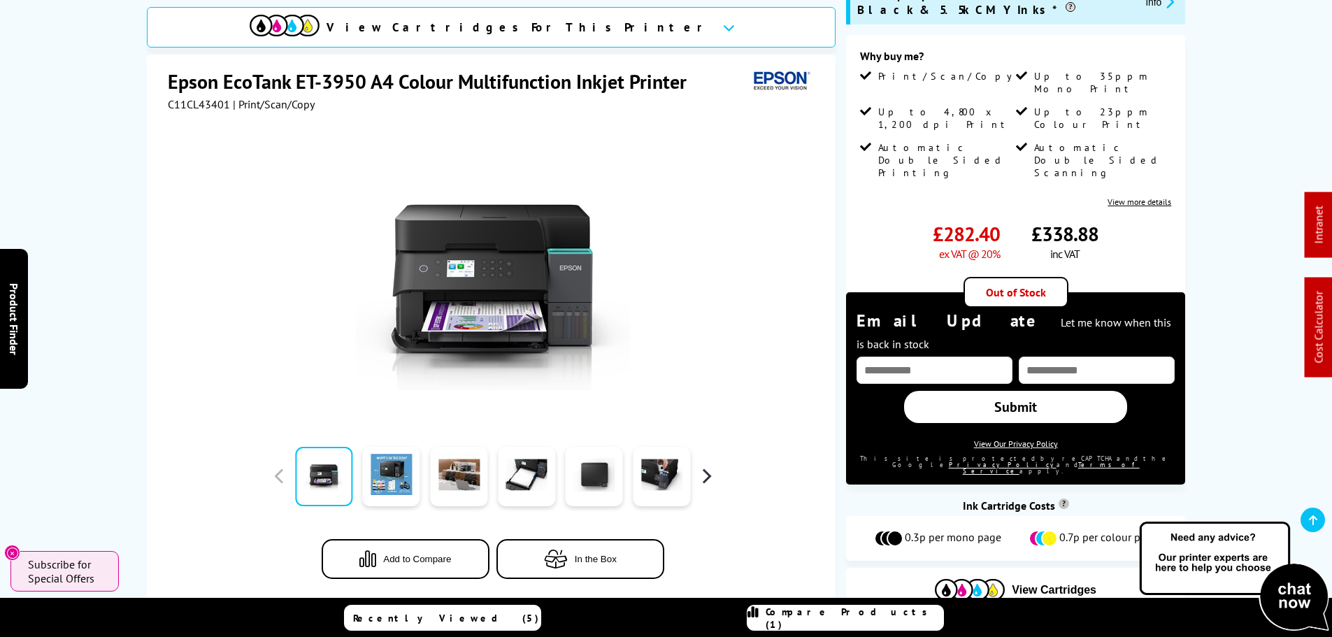 Image resolution: width=1332 pixels, height=637 pixels. What do you see at coordinates (1234, 577) in the screenshot?
I see `img: Open Live Chat window` at bounding box center [1234, 577].